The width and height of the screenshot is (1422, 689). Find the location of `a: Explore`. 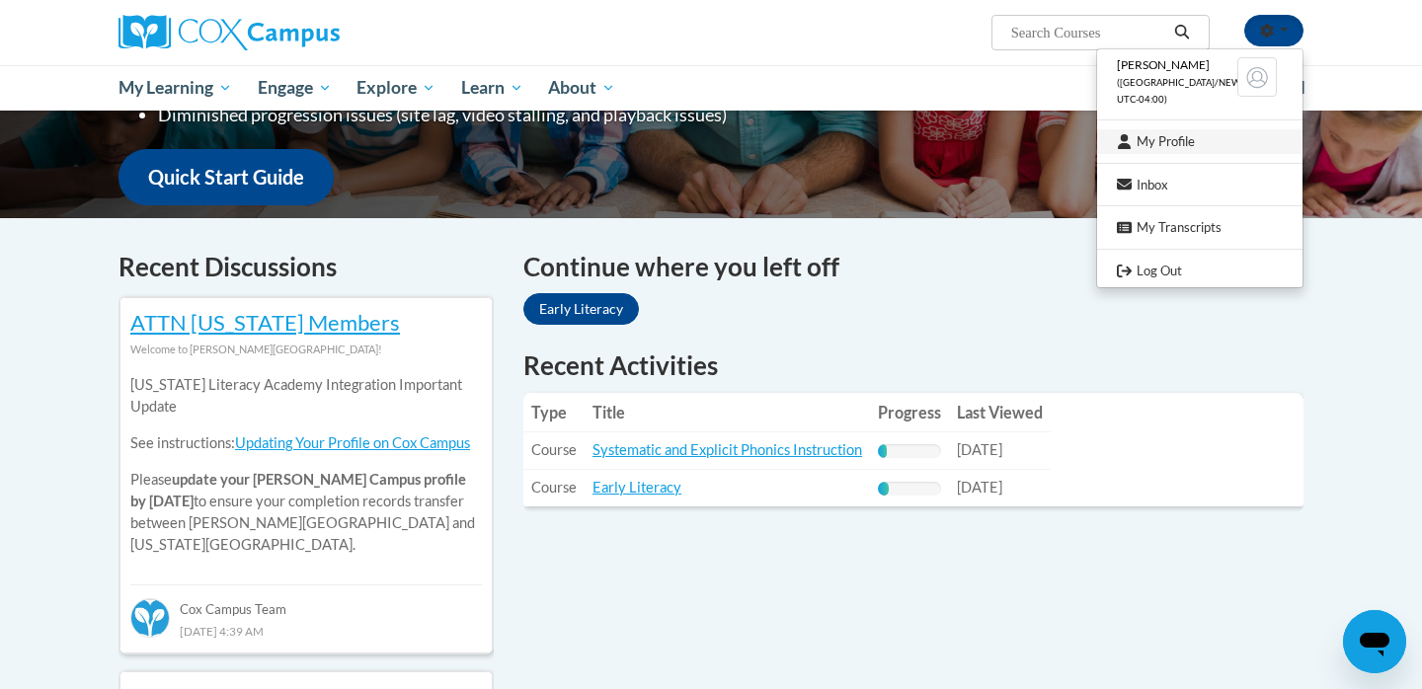

a: Explore is located at coordinates (396, 88).